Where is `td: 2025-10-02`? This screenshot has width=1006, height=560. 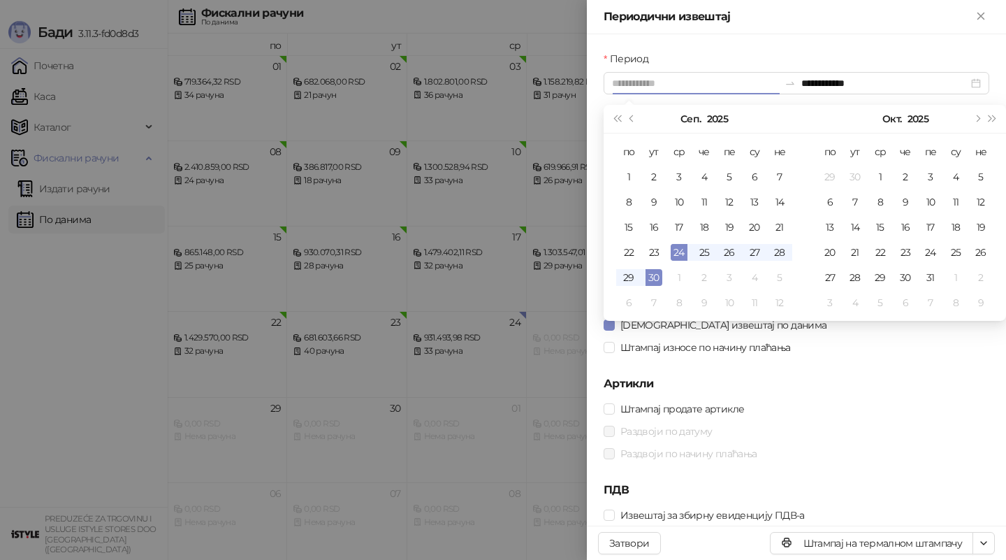 td: 2025-10-02 is located at coordinates (704, 277).